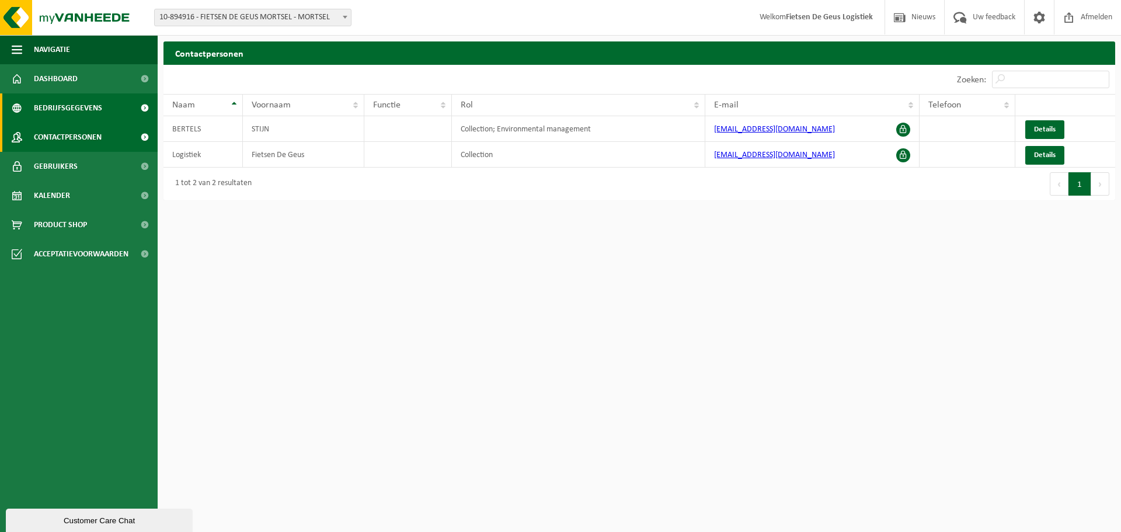 The width and height of the screenshot is (1121, 532). Describe the element at coordinates (579, 129) in the screenshot. I see `td: Collection; Environmental management` at that location.